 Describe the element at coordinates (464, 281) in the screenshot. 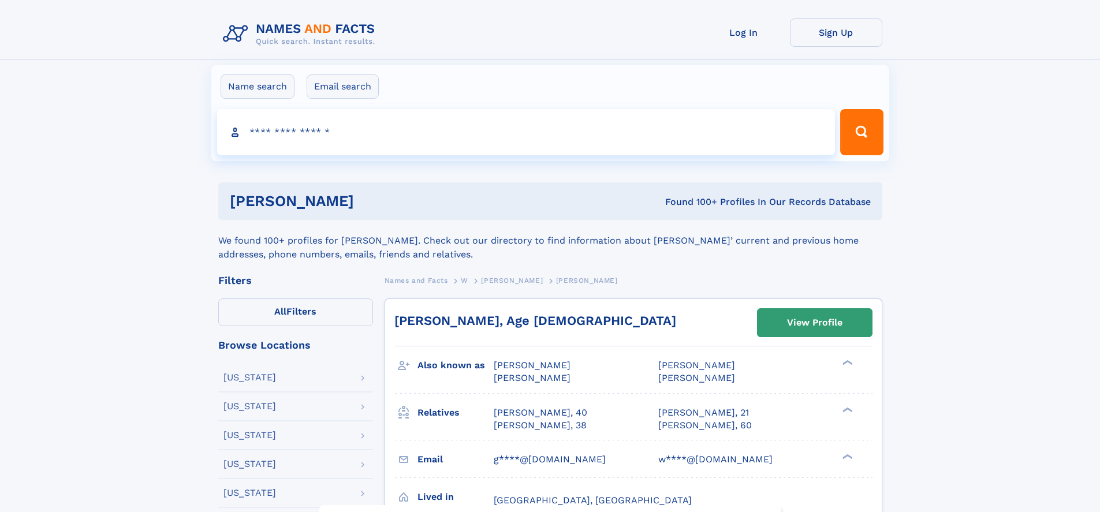

I see `span: W` at that location.